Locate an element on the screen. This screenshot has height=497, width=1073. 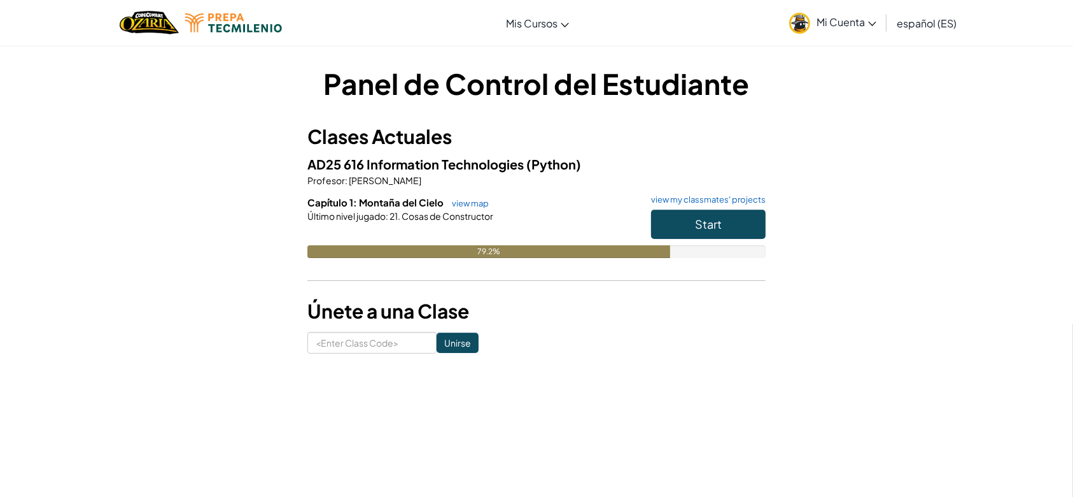
span: 21. is located at coordinates (394, 216).